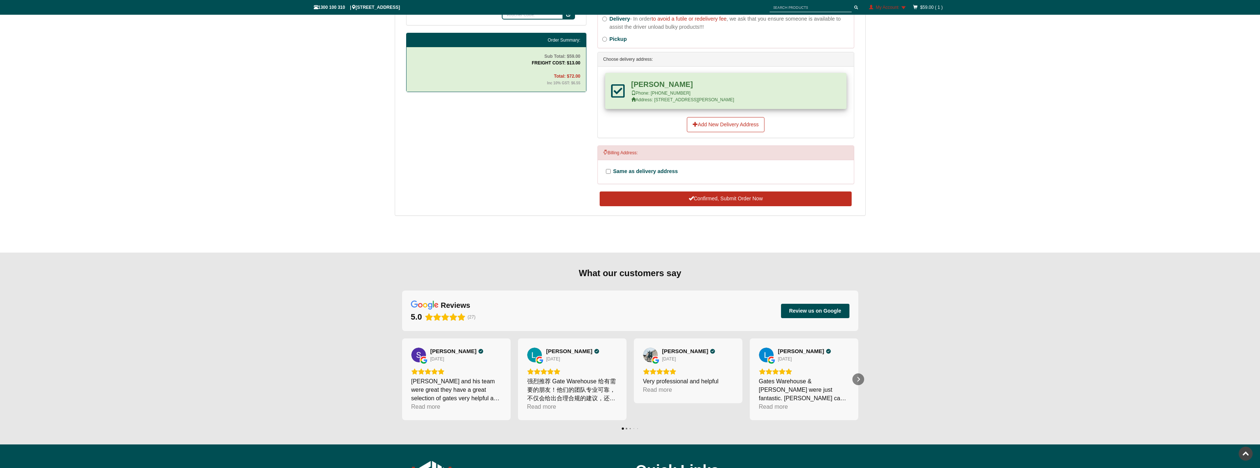 The image size is (1260, 468). Describe the element at coordinates (496, 70) in the screenshot. I see `div: Sub Total: $59.00` at that location.